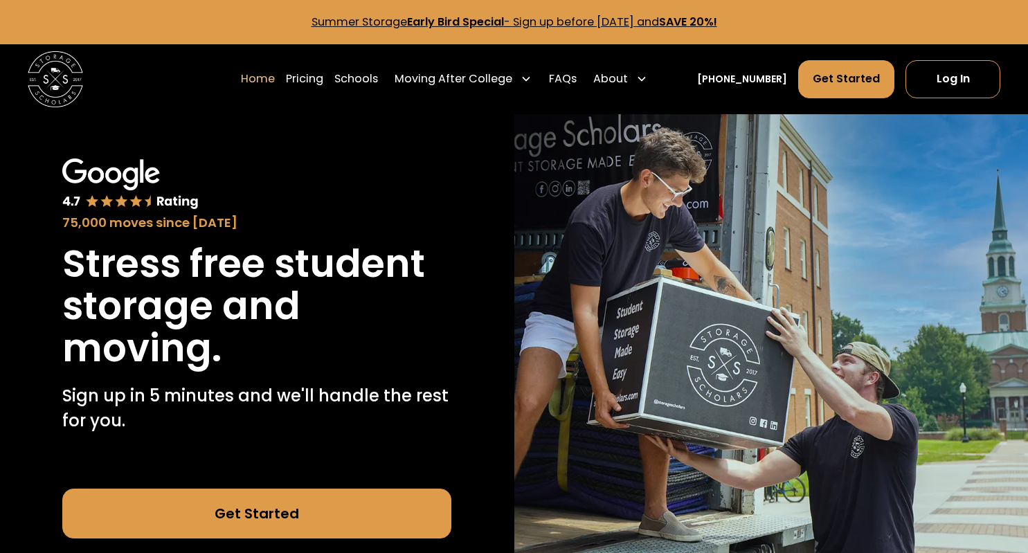 This screenshot has height=553, width=1028. What do you see at coordinates (130, 184) in the screenshot?
I see `img: Google 4.7 star rating` at bounding box center [130, 184].